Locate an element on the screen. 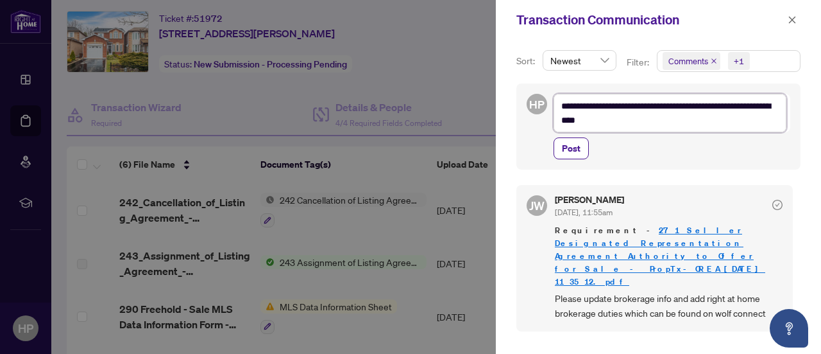 This screenshot has width=821, height=354. span: HP is located at coordinates (536, 104).